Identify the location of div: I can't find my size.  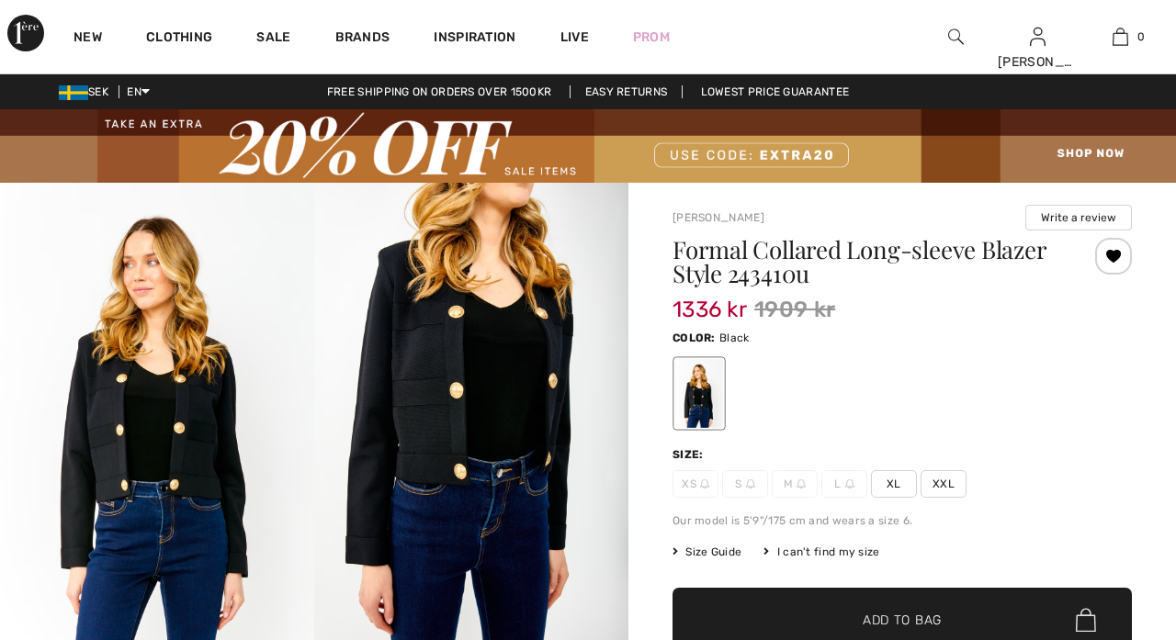
(821, 552).